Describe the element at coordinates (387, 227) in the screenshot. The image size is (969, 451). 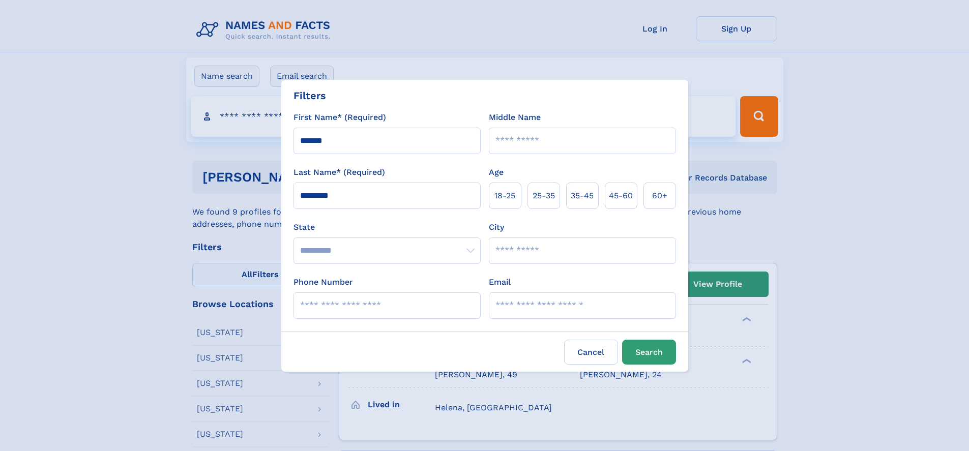
I see `label: State` at that location.